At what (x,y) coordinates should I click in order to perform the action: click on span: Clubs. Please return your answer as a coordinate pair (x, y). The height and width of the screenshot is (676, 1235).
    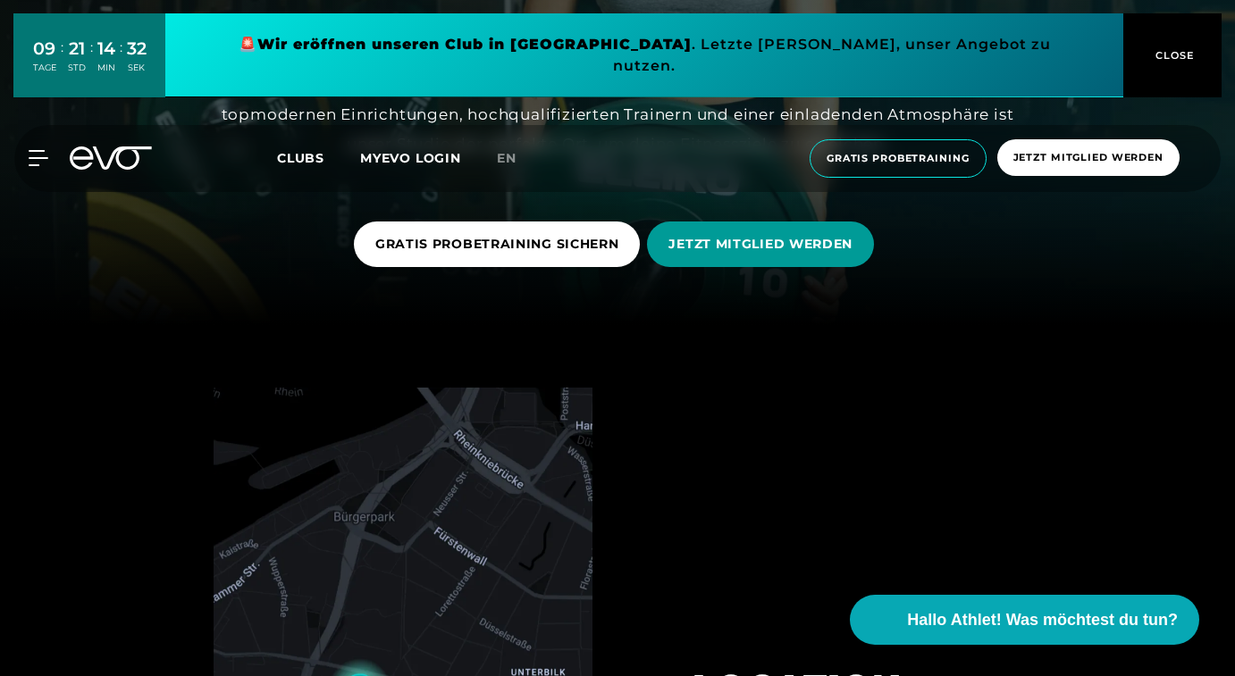
    Looking at the image, I should click on (300, 158).